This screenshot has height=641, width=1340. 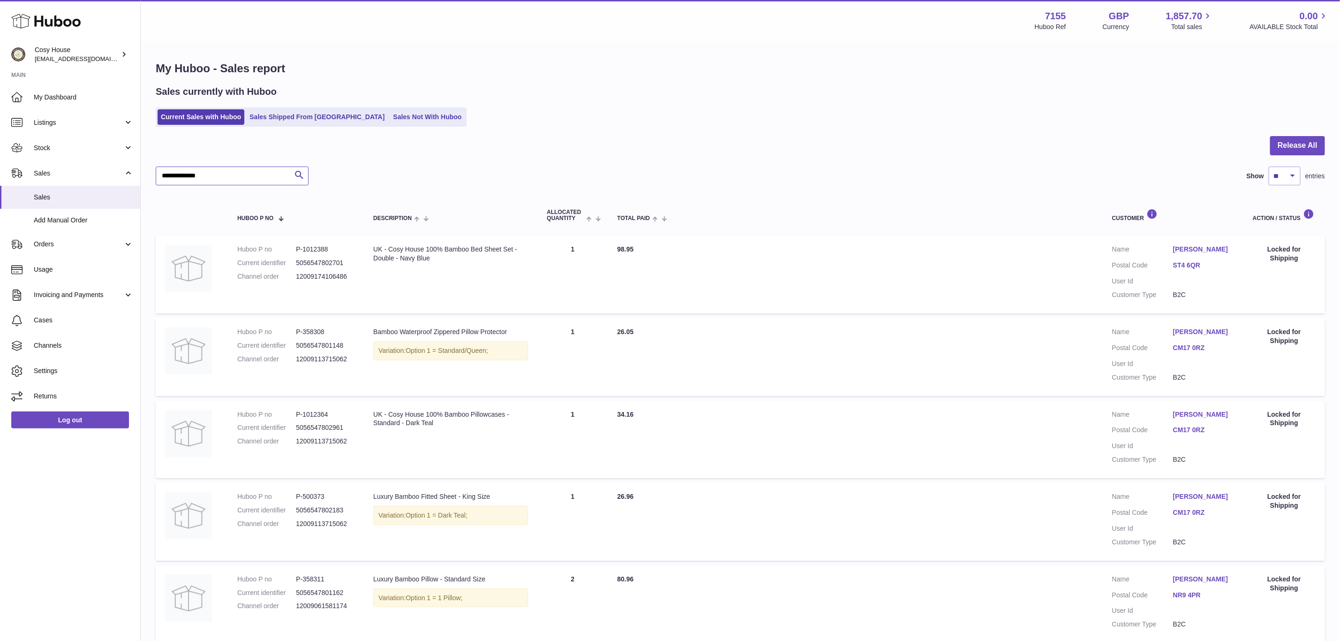 I want to click on a: 1,857.70 Total sales, so click(x=1189, y=21).